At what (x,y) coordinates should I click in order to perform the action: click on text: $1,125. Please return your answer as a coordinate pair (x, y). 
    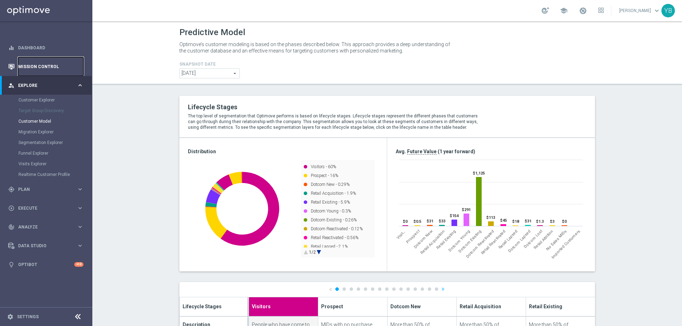
    Looking at the image, I should click on (478, 173).